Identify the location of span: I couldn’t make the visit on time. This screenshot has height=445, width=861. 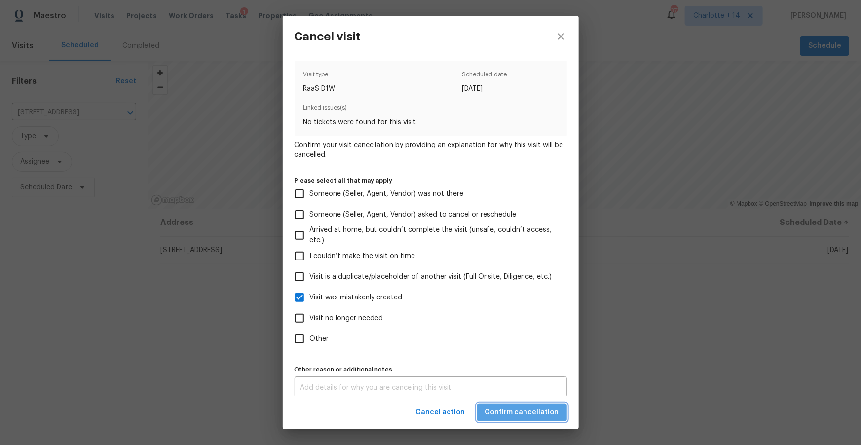
(363, 256).